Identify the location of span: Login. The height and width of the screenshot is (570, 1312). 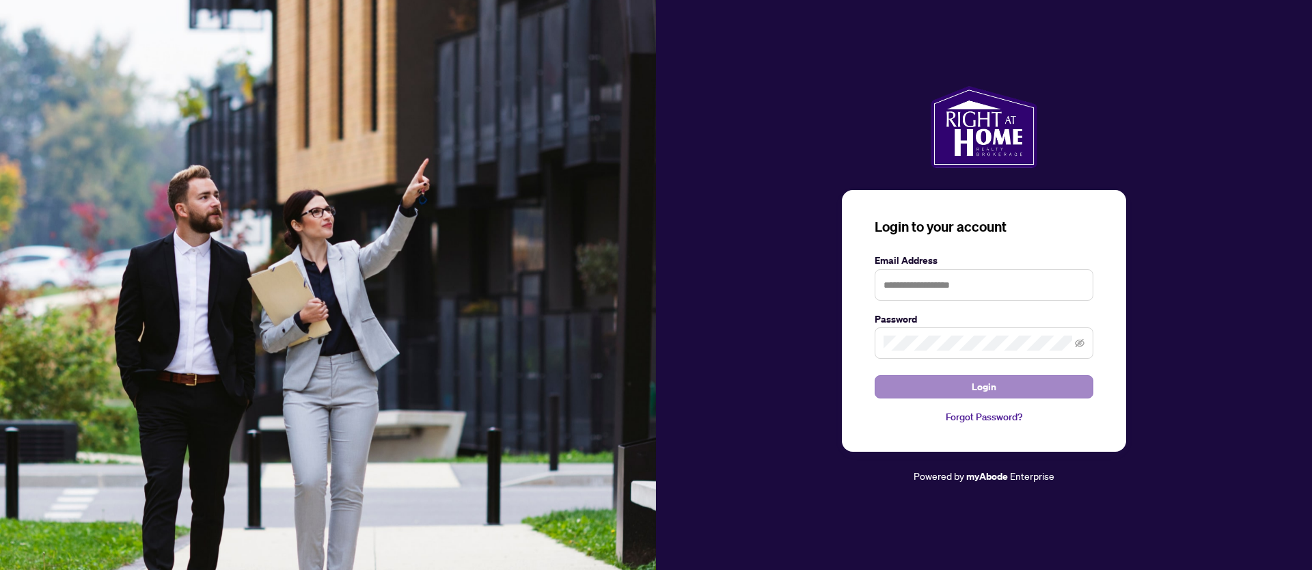
(984, 387).